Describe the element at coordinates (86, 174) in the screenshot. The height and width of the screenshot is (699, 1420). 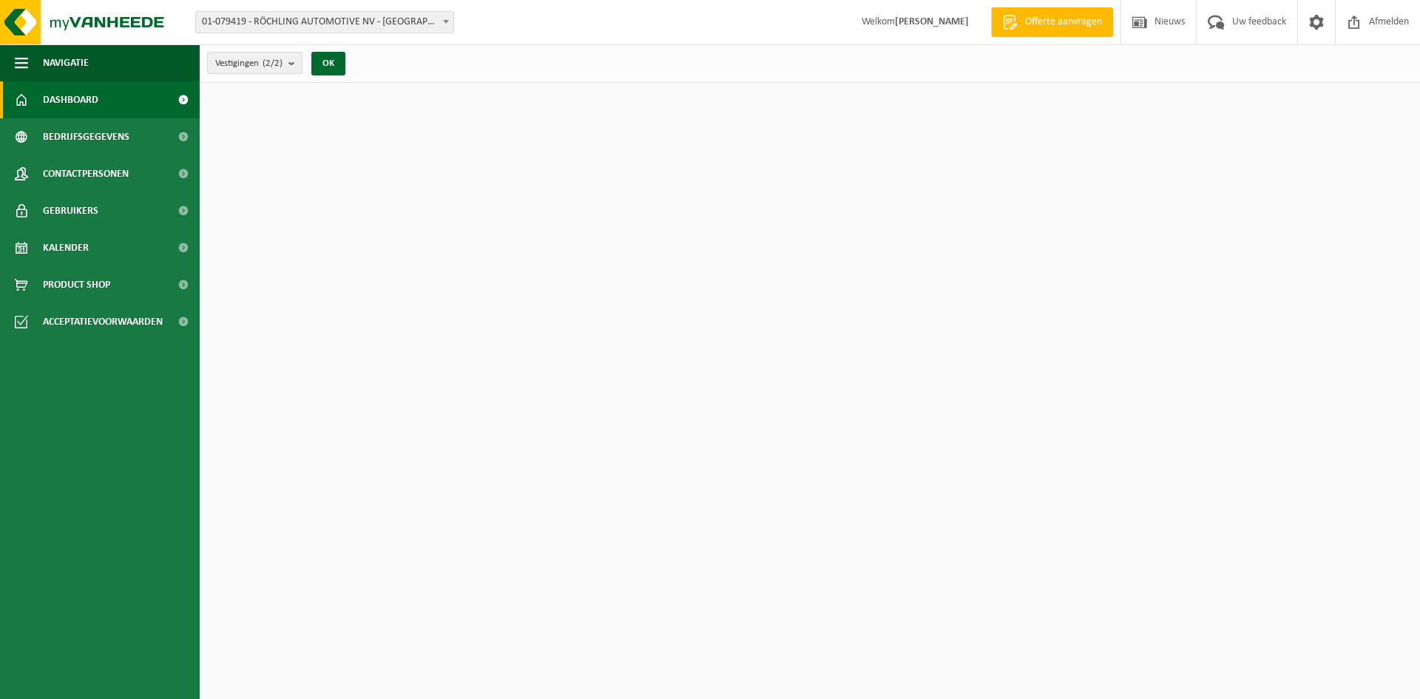
I see `span: Contactpersonen` at that location.